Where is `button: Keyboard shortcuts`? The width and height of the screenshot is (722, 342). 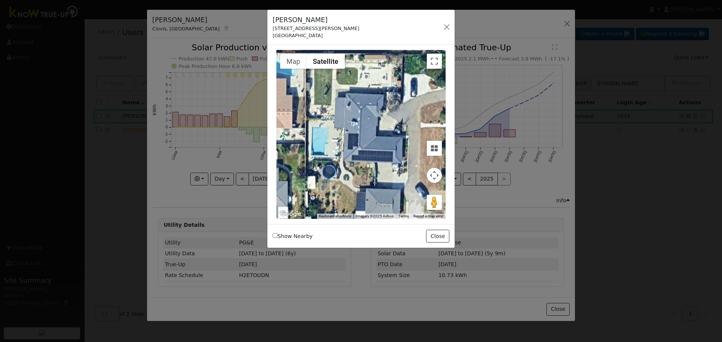 button: Keyboard shortcuts is located at coordinates (335, 216).